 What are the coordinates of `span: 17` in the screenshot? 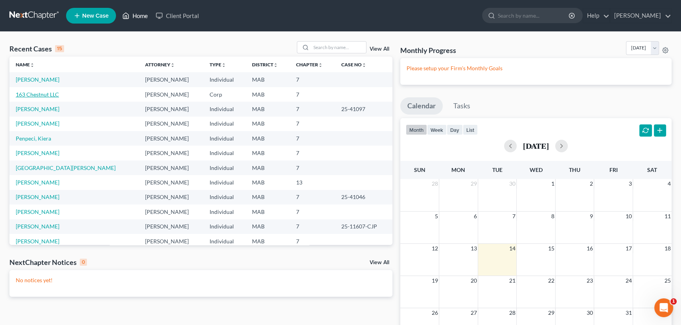 It's located at (628, 249).